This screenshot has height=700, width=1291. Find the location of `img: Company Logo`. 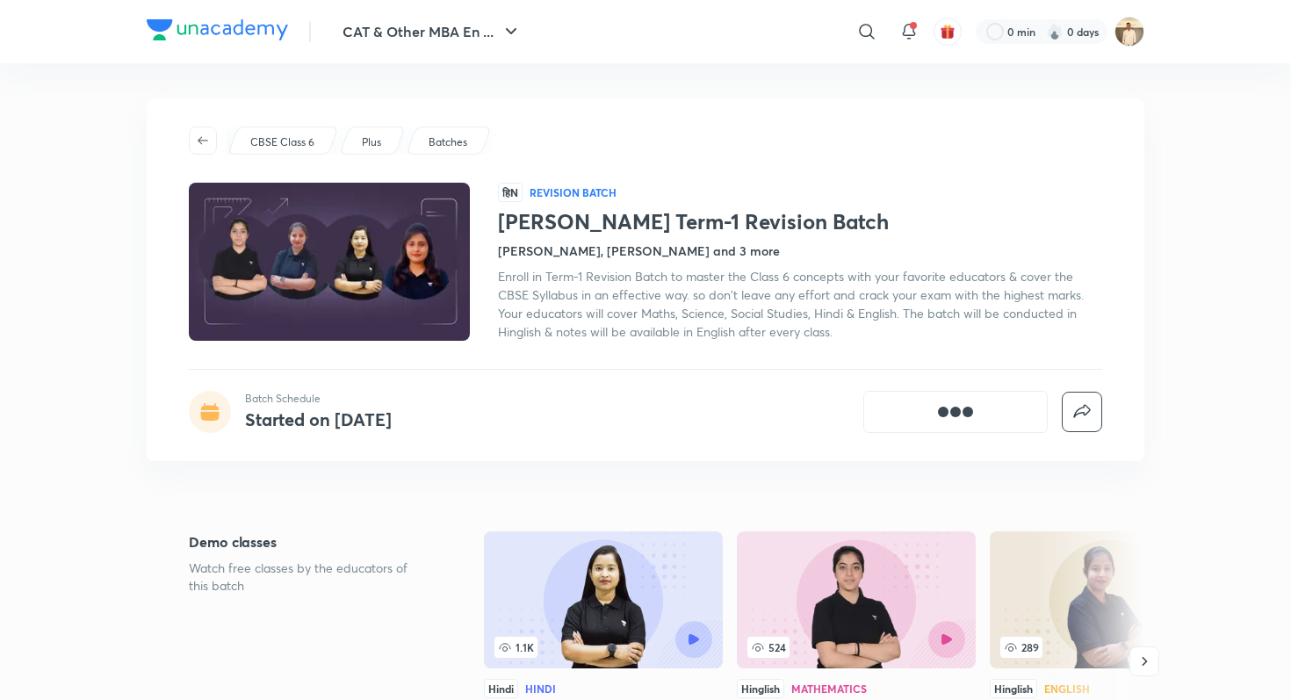

img: Company Logo is located at coordinates (217, 30).